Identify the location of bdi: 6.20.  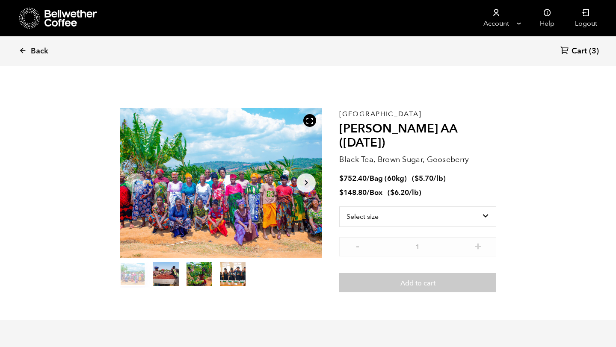
(400, 192).